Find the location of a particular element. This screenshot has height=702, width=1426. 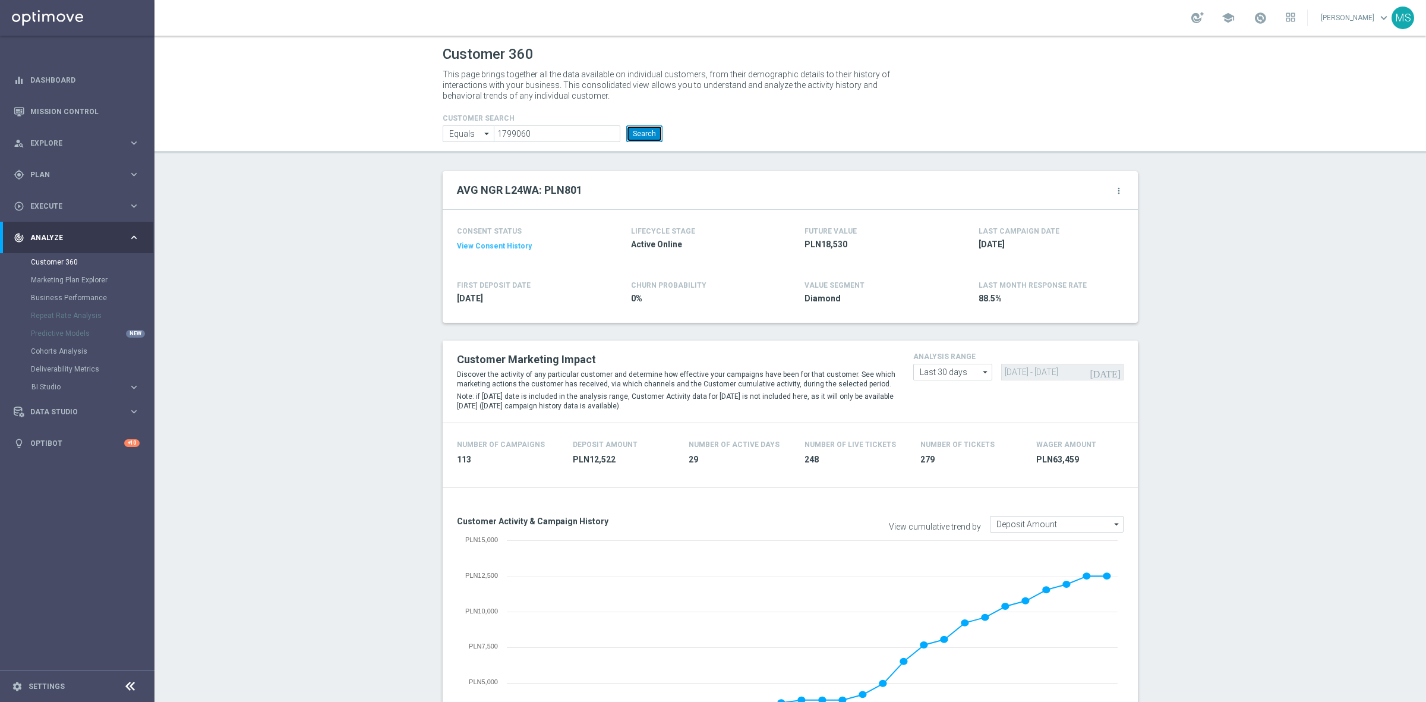

span: Analyze is located at coordinates (79, 238).